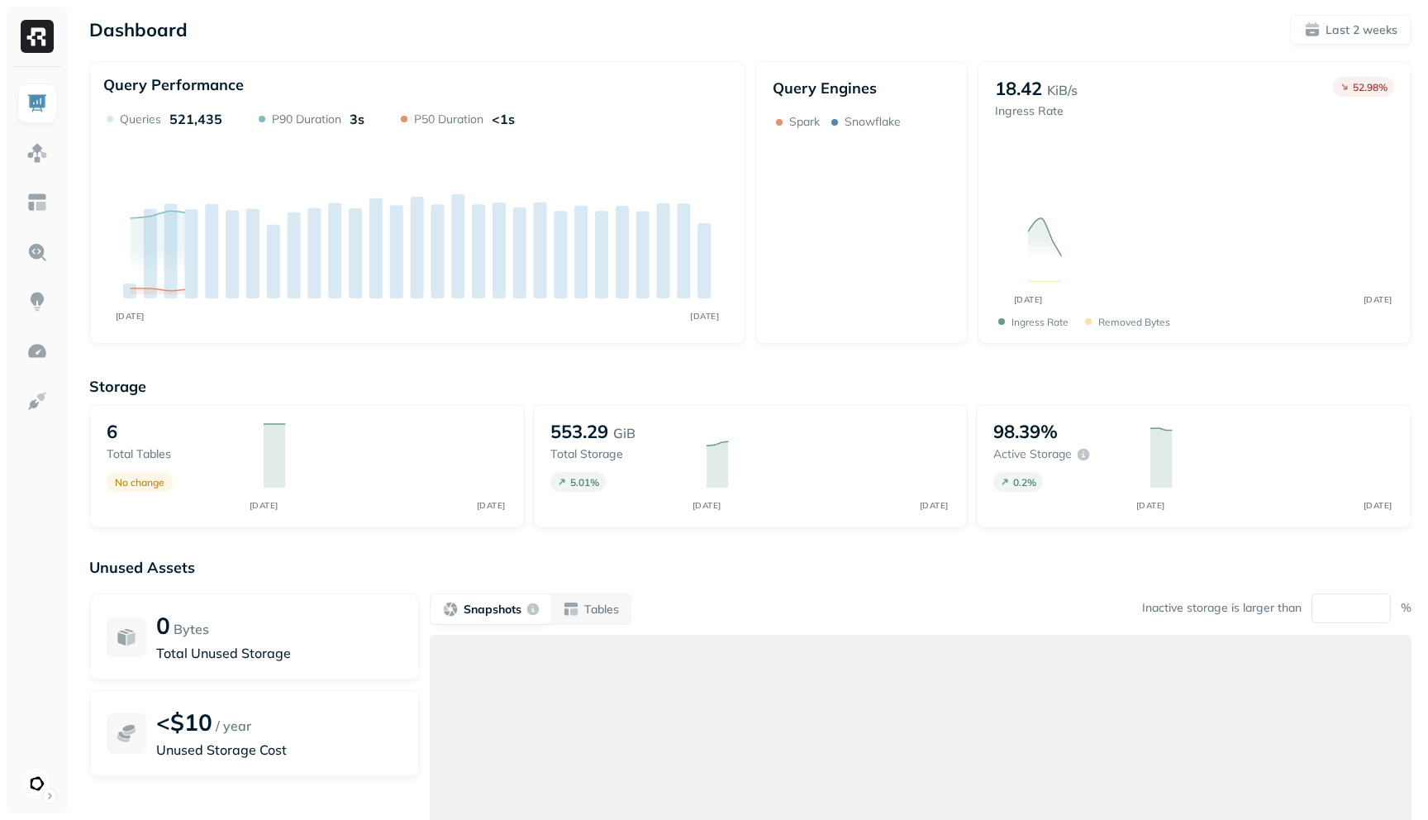 The image size is (1428, 820). What do you see at coordinates (37, 36) in the screenshot?
I see `img: Ryft` at bounding box center [37, 36].